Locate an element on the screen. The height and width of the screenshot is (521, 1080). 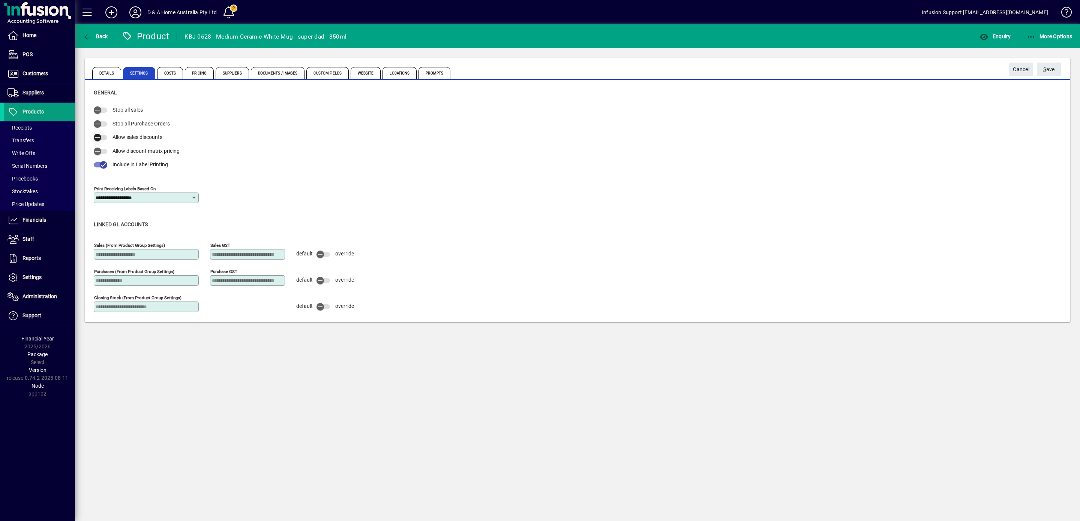
span: Prompts is located at coordinates (434, 73).